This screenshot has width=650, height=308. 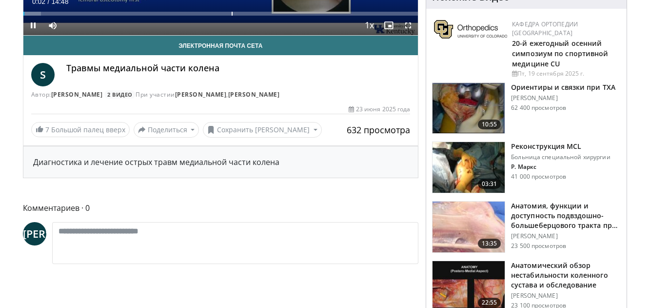 I want to click on a: 03:31 Реконструкция MCL Больница специальной хирургии Р. Маркс 41 000 просмотров, so click(x=526, y=167).